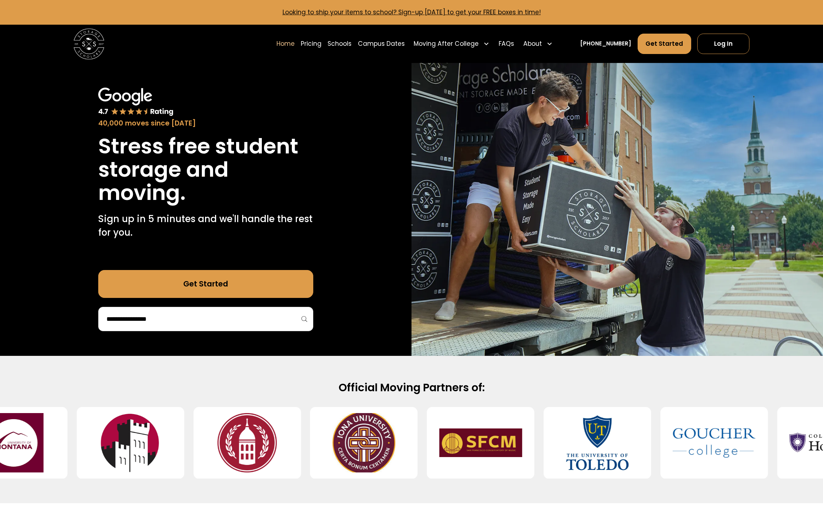  I want to click on a: Campus Dates, so click(381, 44).